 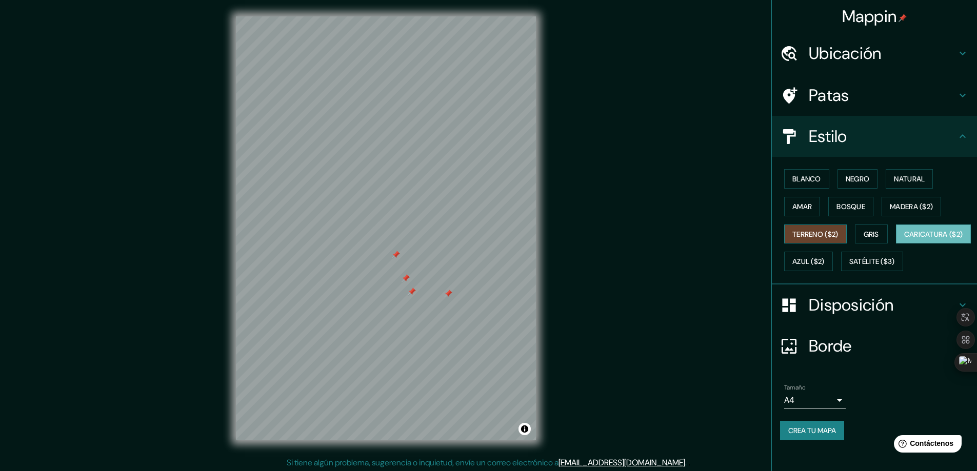 What do you see at coordinates (911, 207) in the screenshot?
I see `button: Madera ($2)` at bounding box center [911, 207].